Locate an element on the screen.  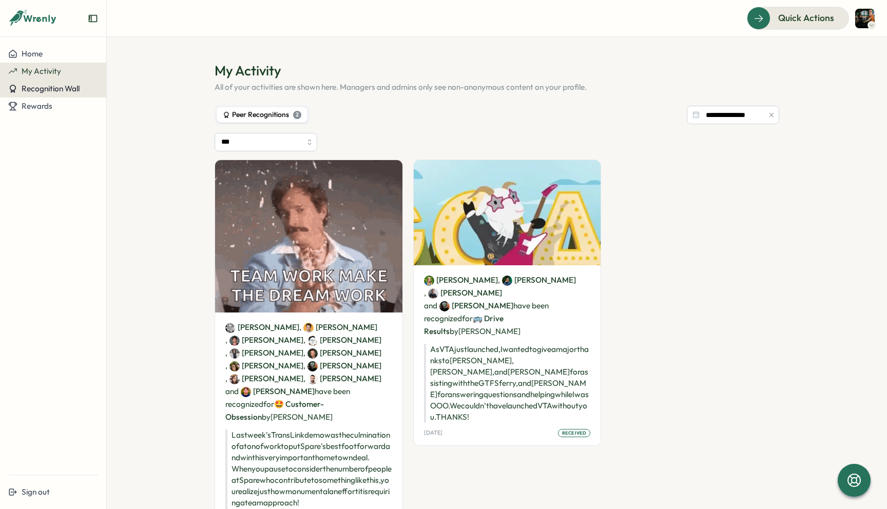
span: Sign out is located at coordinates (35, 491).